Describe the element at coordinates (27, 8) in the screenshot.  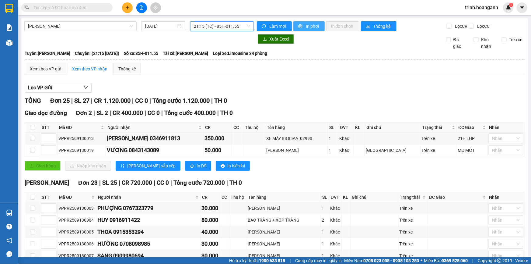
I see `span: search` at that location.